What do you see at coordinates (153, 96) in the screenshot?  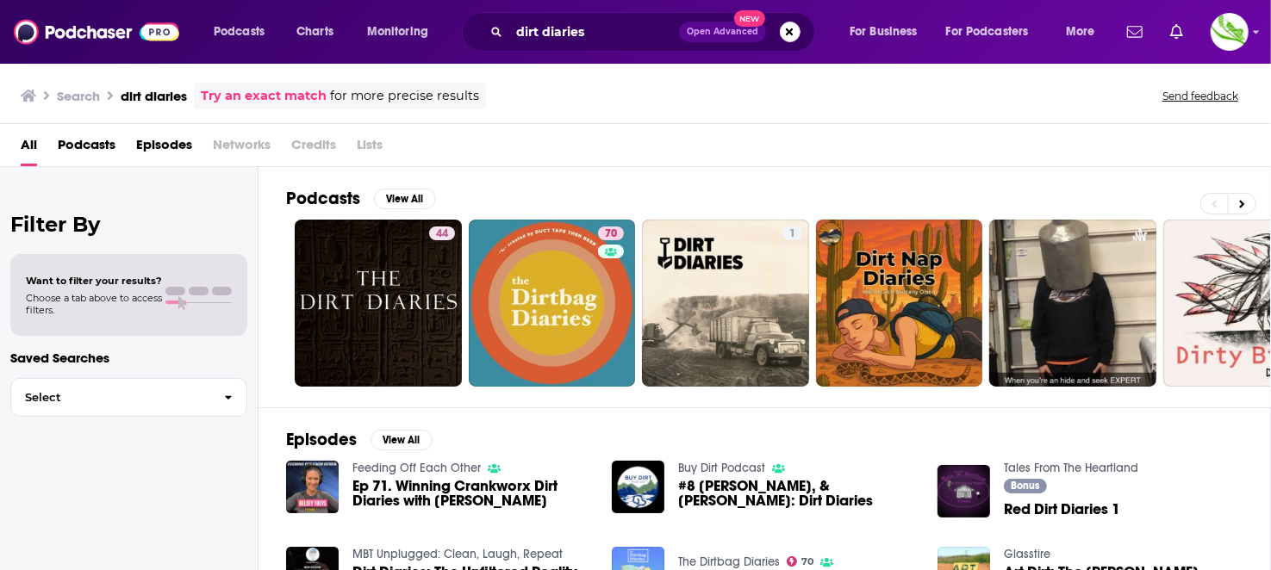 I see `h3: dirt diaries` at bounding box center [153, 96].